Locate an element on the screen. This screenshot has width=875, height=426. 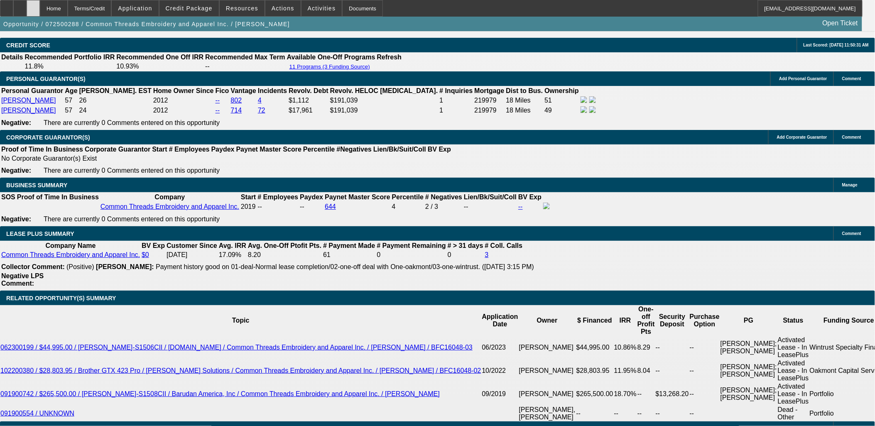
td: $265,500.00 is located at coordinates (595, 394).